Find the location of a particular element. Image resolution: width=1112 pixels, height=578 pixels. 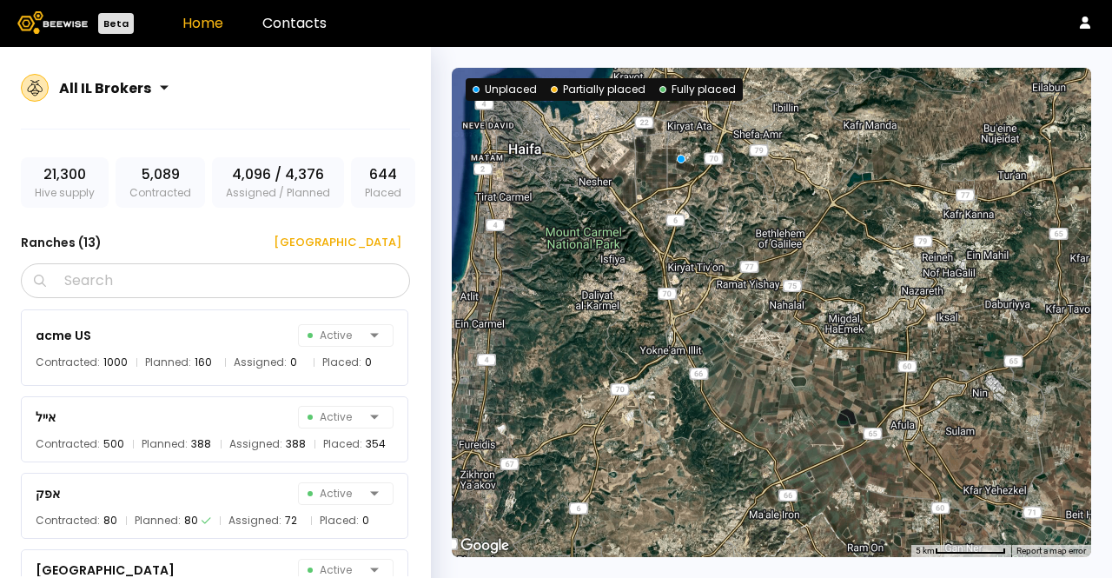

span: 5 km is located at coordinates (925, 550).